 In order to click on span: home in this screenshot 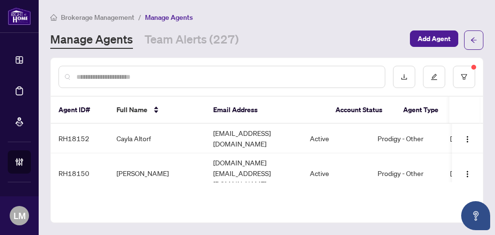, I will do `click(54, 17)`.